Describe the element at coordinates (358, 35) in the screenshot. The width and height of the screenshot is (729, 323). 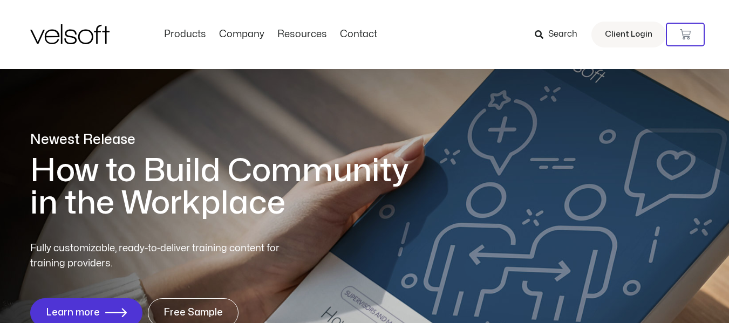
I see `a: ContactMenu Toggle` at that location.